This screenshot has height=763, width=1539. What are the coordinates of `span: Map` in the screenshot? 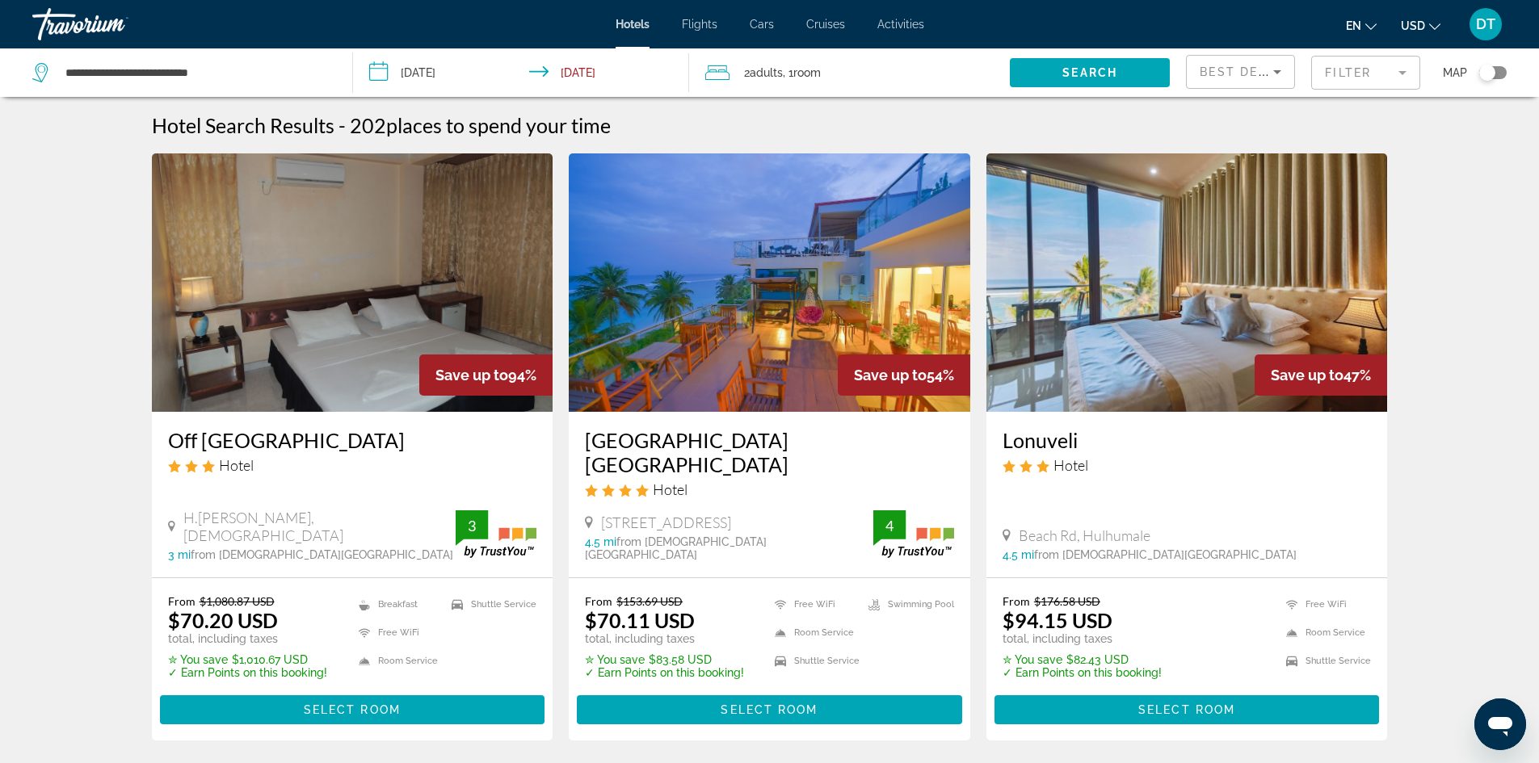 It's located at (1455, 73).